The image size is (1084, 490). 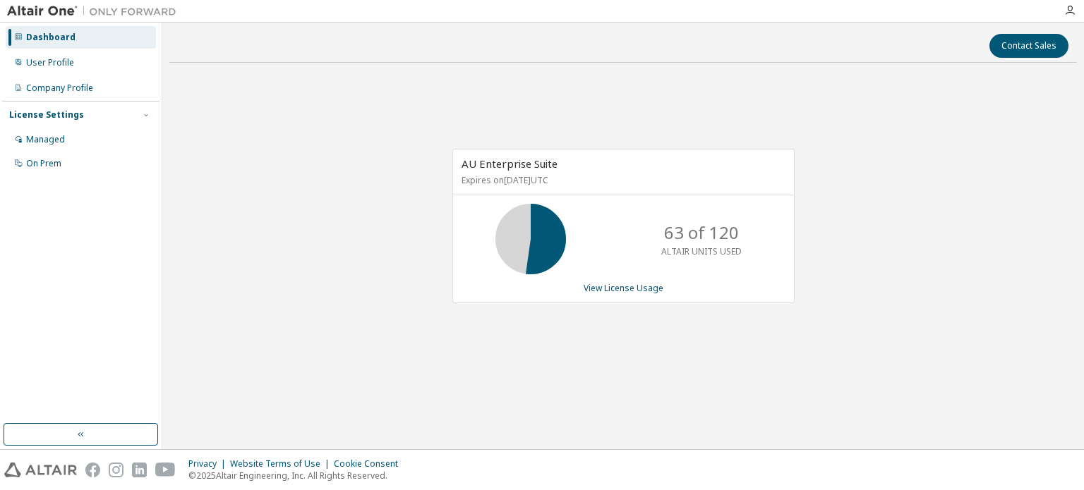 What do you see at coordinates (116, 470) in the screenshot?
I see `img: instagram.svg` at bounding box center [116, 470].